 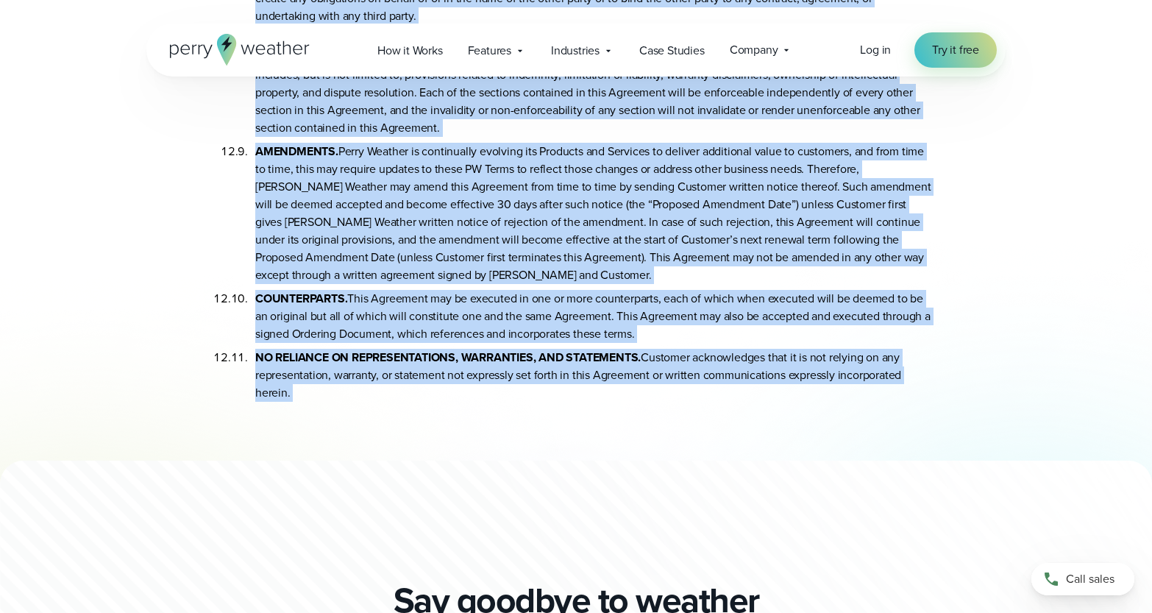 I want to click on li: Perry Weather is continually evolving its Products and Services to deliver additional value to cu..., so click(x=594, y=210).